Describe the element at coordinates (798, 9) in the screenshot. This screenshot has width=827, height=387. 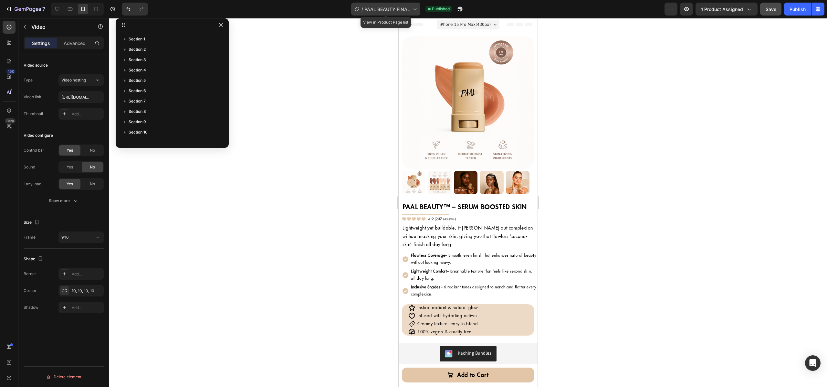
I see `button: Publish` at that location.